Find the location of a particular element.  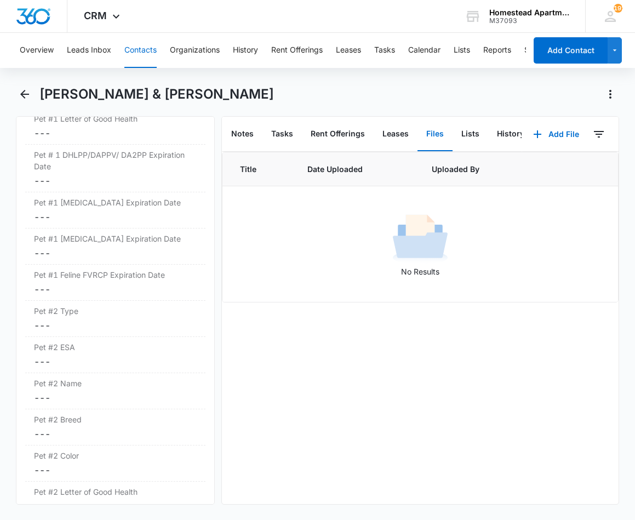

label: Pet # 1 DHLPP/DAPPV/ DA2PP Expiration Date is located at coordinates (115, 161).